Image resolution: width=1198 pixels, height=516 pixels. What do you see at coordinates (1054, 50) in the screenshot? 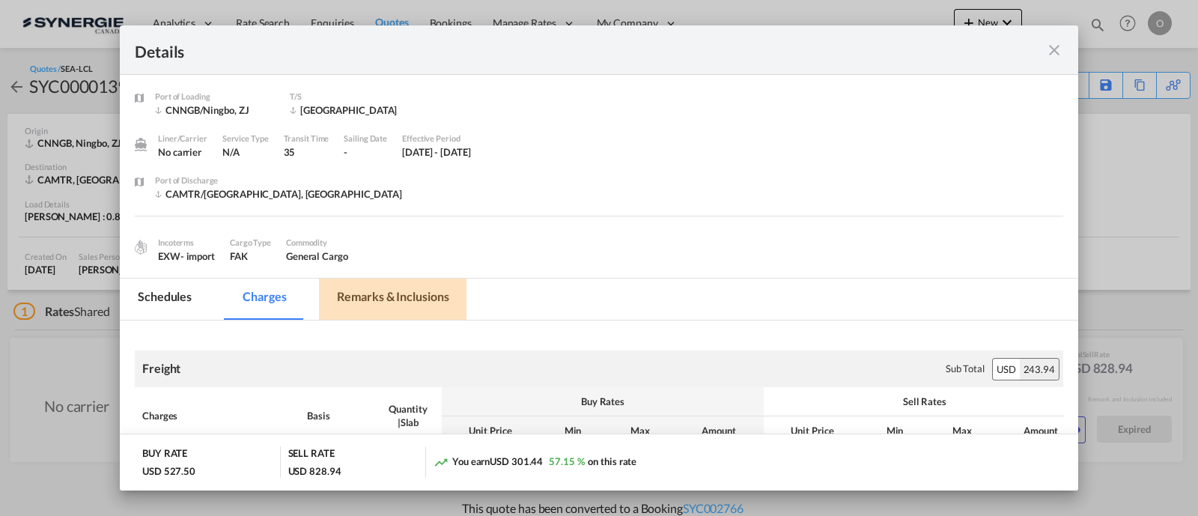
I see `md-icon: icon-close fg-AAA8AD m-0 cursor` at bounding box center [1054, 50].